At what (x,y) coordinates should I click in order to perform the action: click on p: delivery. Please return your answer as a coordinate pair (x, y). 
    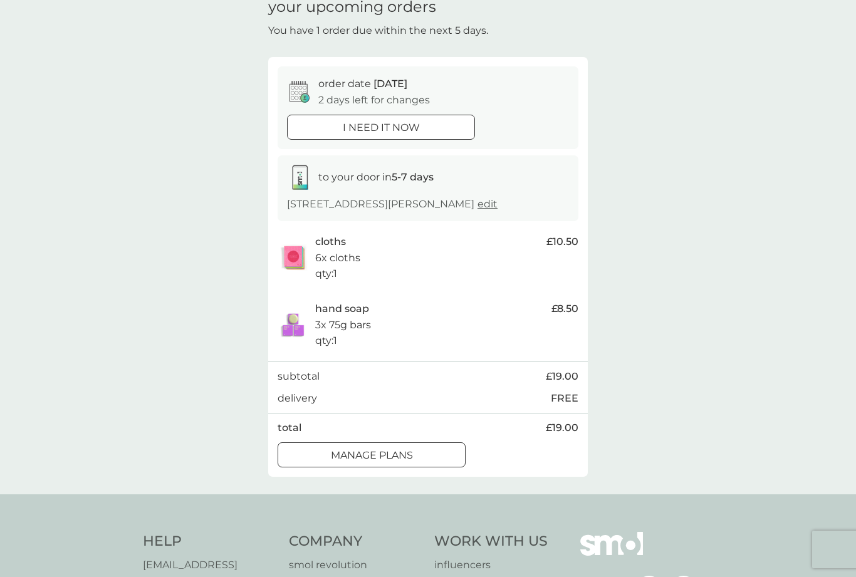
    Looking at the image, I should click on (297, 398).